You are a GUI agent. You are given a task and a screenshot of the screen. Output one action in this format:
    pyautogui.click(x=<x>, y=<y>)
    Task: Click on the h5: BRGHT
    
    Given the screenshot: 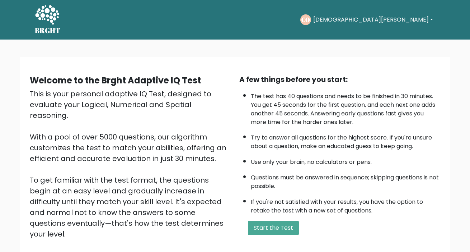 What is the action you would take?
    pyautogui.click(x=48, y=31)
    